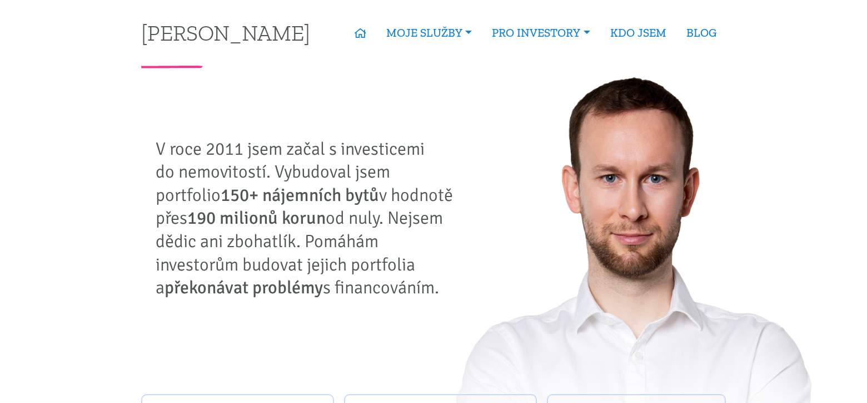  What do you see at coordinates (309, 218) in the screenshot?
I see `p: V roce 2011 jsem začal s investicemi do nemovitostí. Vybudoval jsem portfolio v hodnotě přes od n...` at bounding box center [309, 218].